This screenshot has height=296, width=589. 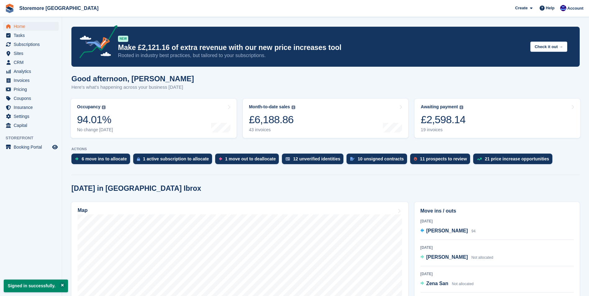 What do you see at coordinates (10, 8) in the screenshot?
I see `img: stora-icon-8386f47178a22dfd0bd8f6a31ec36ba5ce8667c1dd55bd0f319d3a0aa187defe.svg` at bounding box center [10, 8].